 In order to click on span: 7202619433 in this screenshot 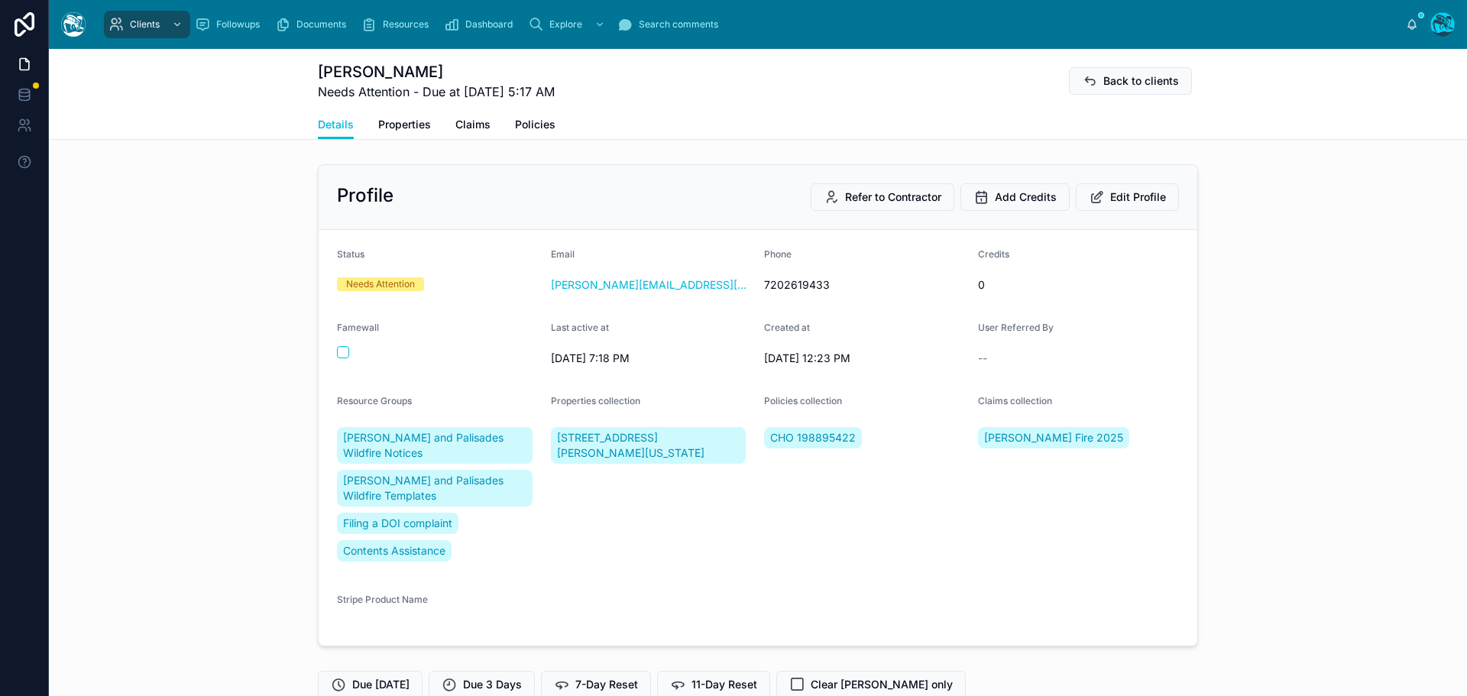, I will do `click(865, 285)`.